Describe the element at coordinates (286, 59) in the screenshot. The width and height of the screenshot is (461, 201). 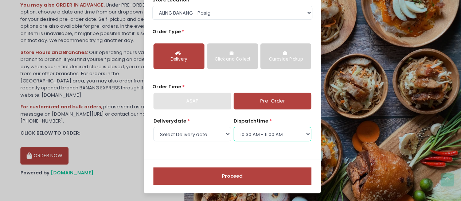
I see `div: Curbside Pickup` at that location.